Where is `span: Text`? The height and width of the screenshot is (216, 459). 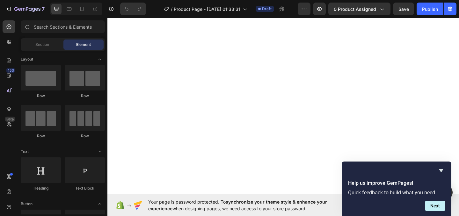
span: Text is located at coordinates (25, 152).